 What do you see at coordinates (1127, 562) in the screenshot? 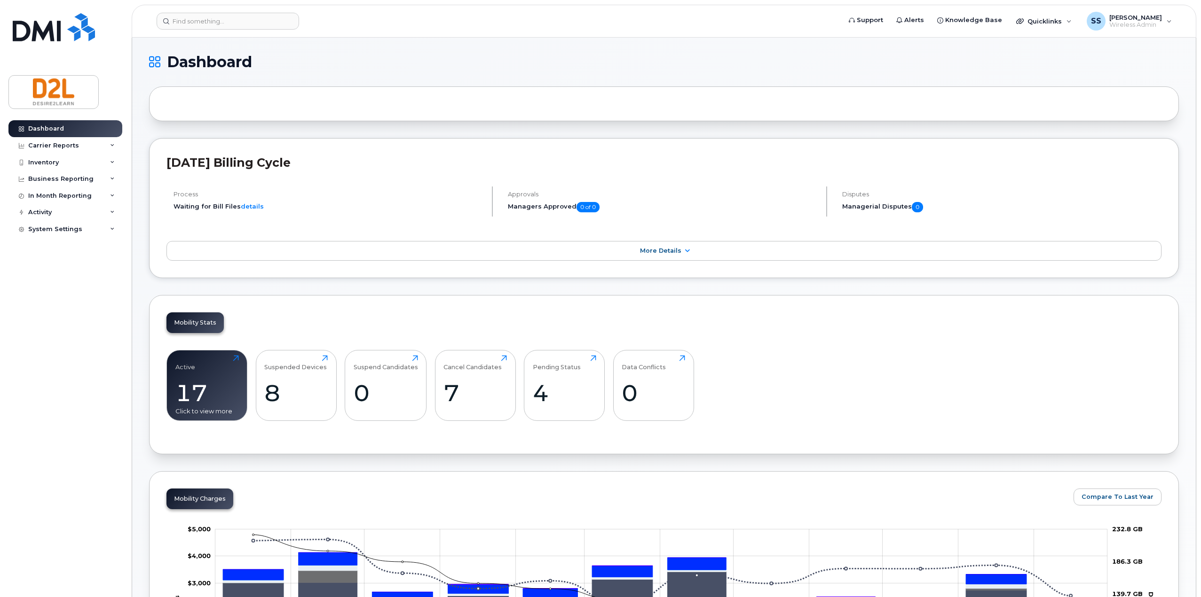
I see `tspan: 186.3 GB` at bounding box center [1127, 562].